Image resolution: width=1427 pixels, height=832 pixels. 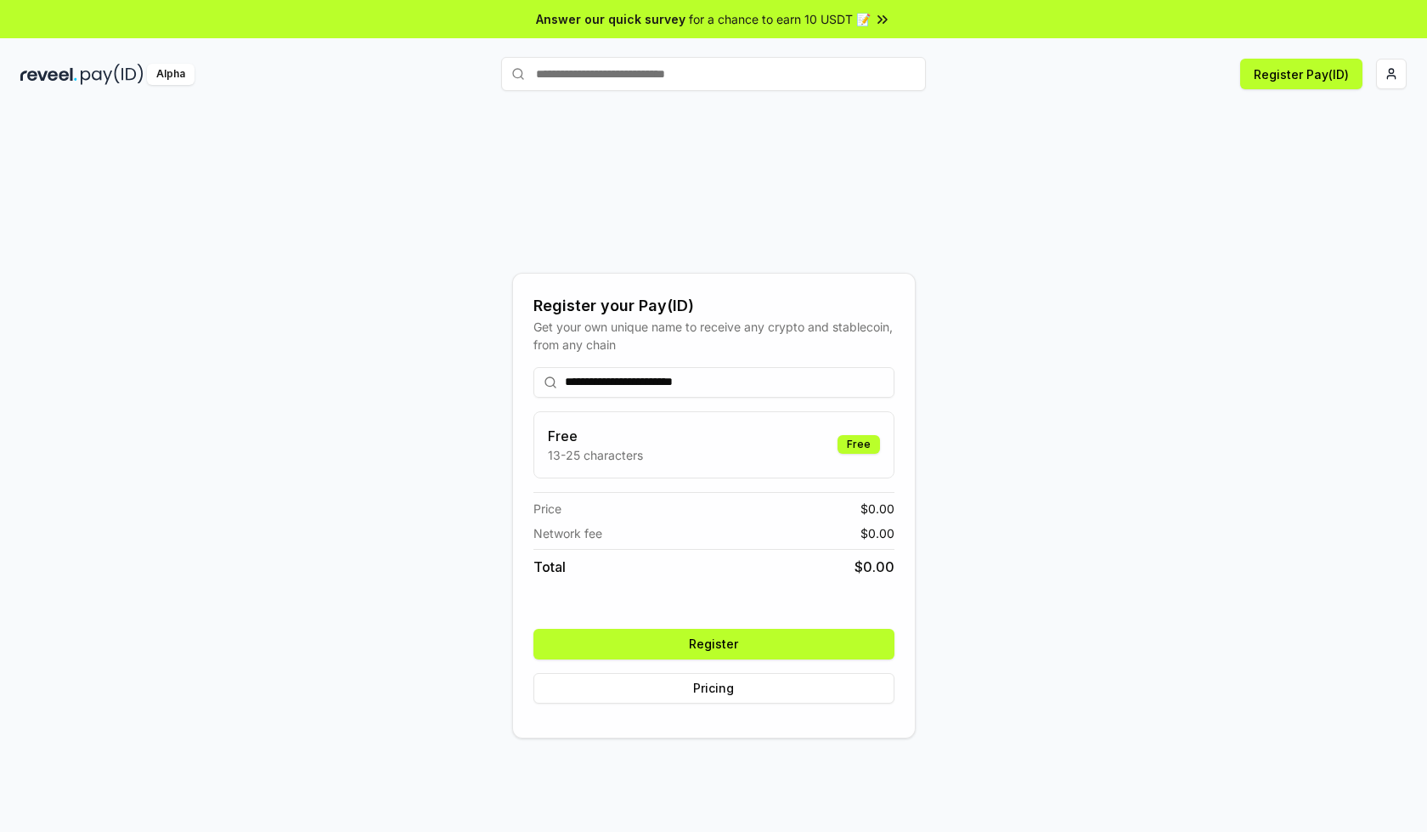 What do you see at coordinates (550, 567) in the screenshot?
I see `span: Total` at bounding box center [550, 567].